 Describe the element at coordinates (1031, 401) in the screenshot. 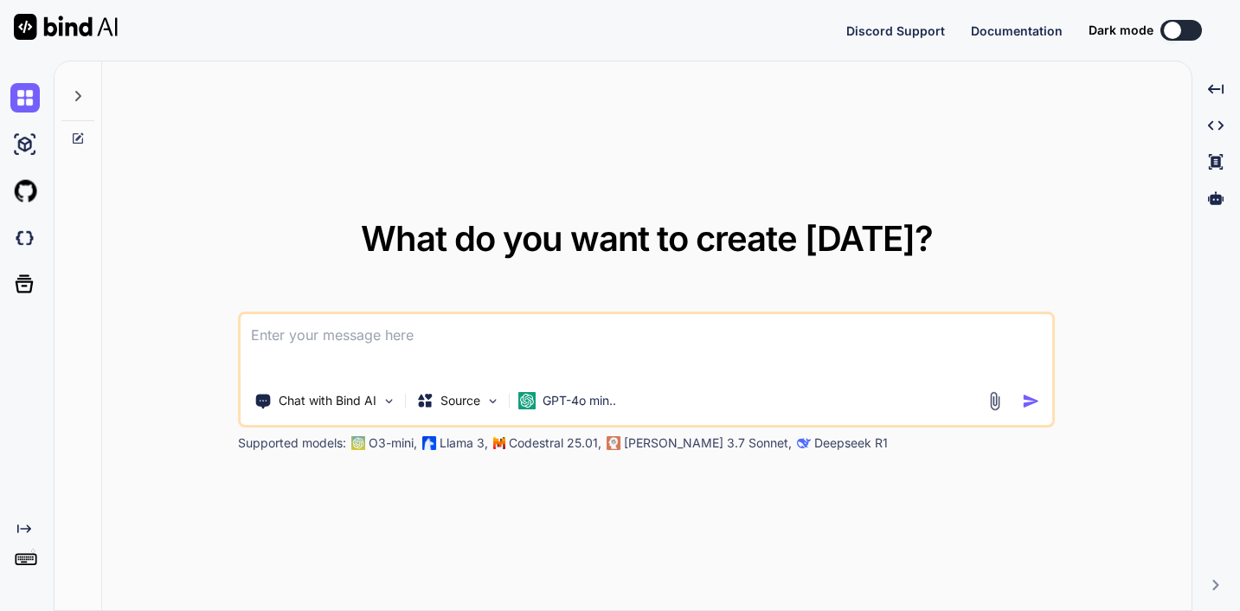

I see `img: icon` at that location.